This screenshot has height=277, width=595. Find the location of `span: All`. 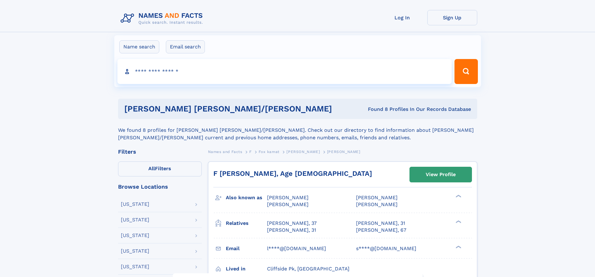

span: All is located at coordinates (151, 168).